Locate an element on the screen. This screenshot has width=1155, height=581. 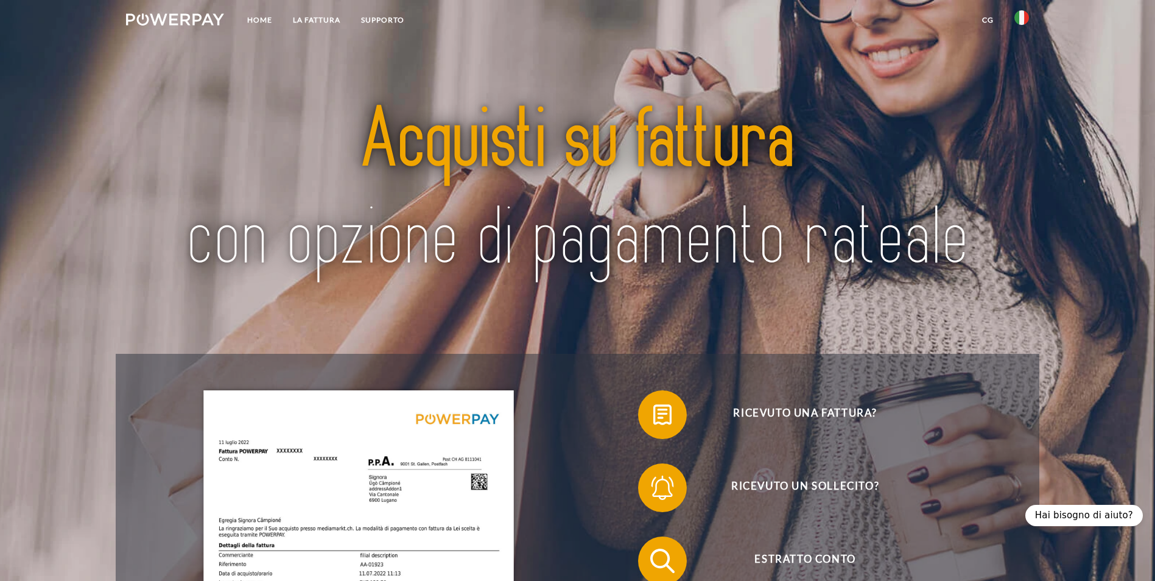
button: Ricevuto una fattura? is located at coordinates (797, 415).